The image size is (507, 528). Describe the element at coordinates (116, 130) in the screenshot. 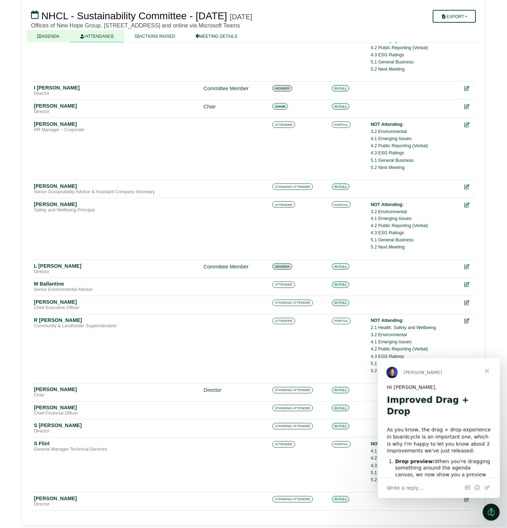

I see `div: HR Manager – Corporate` at that location.